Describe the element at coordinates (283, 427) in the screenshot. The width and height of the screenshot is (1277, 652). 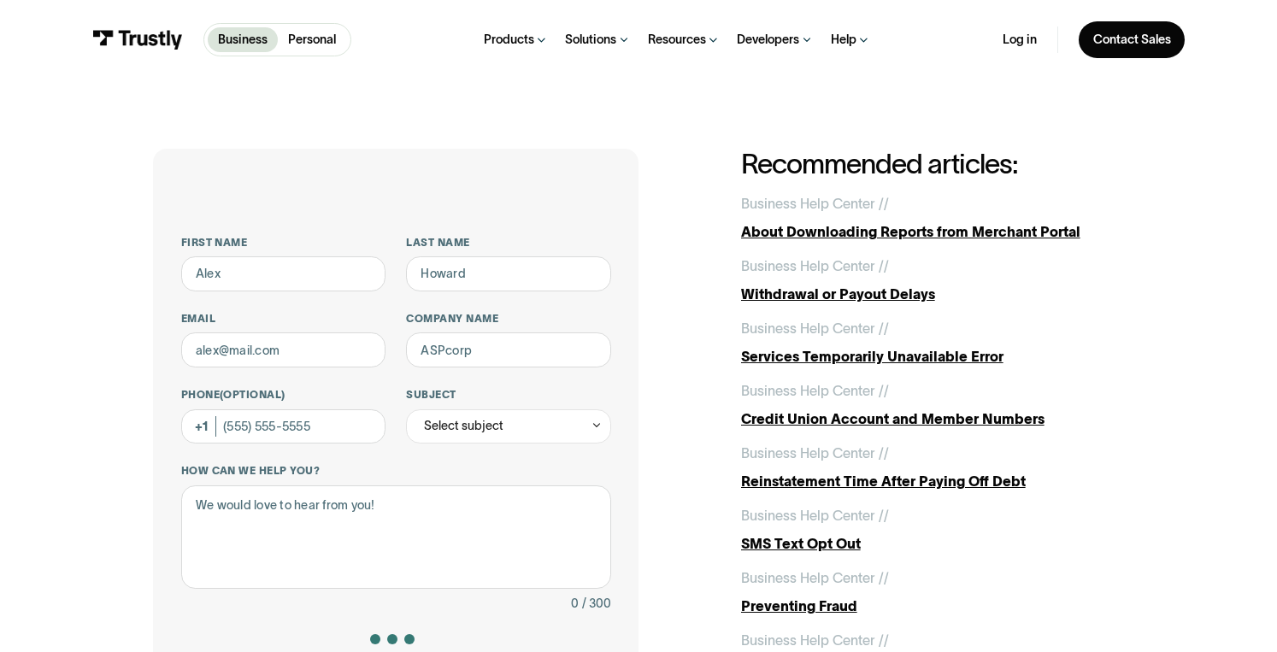
I see `input: (555) 555-5555` at that location.